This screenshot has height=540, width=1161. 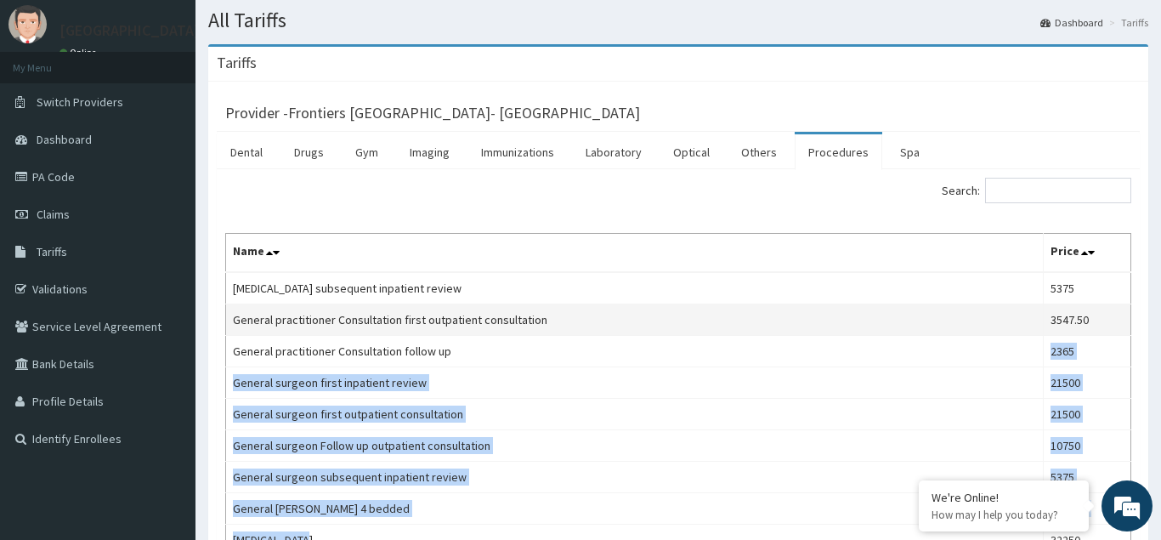 I want to click on a: Immunizations, so click(x=517, y=152).